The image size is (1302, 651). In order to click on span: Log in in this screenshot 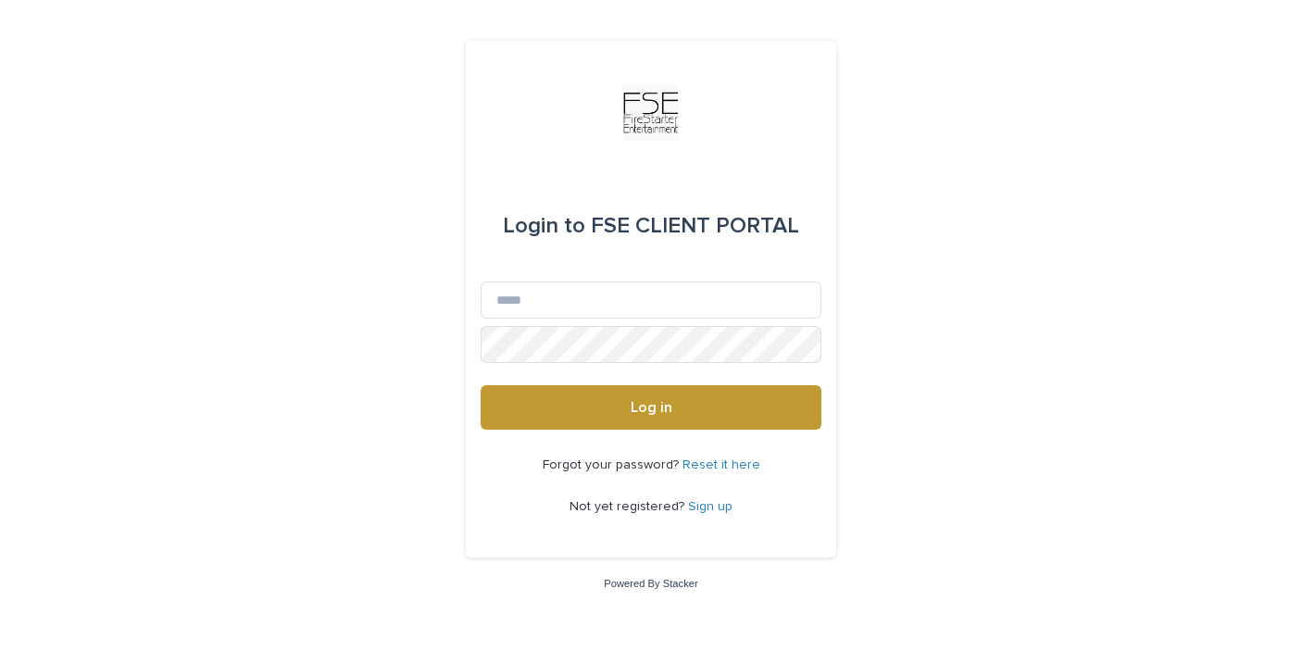, I will do `click(651, 407)`.